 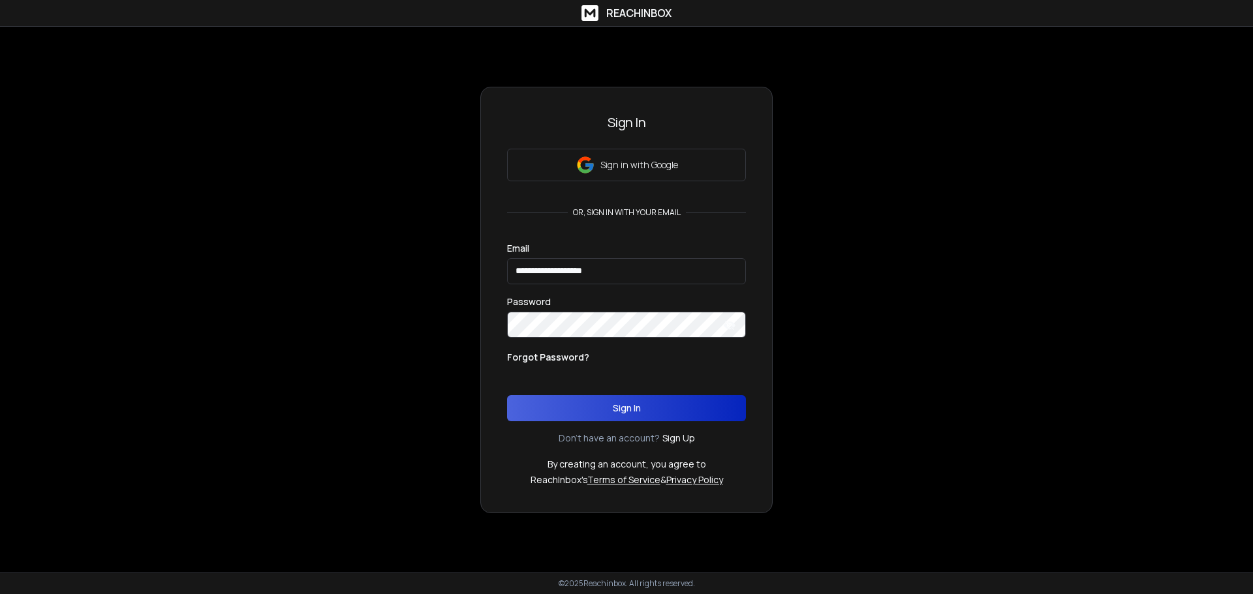 What do you see at coordinates (694, 479) in the screenshot?
I see `span: Privacy Policy` at bounding box center [694, 479].